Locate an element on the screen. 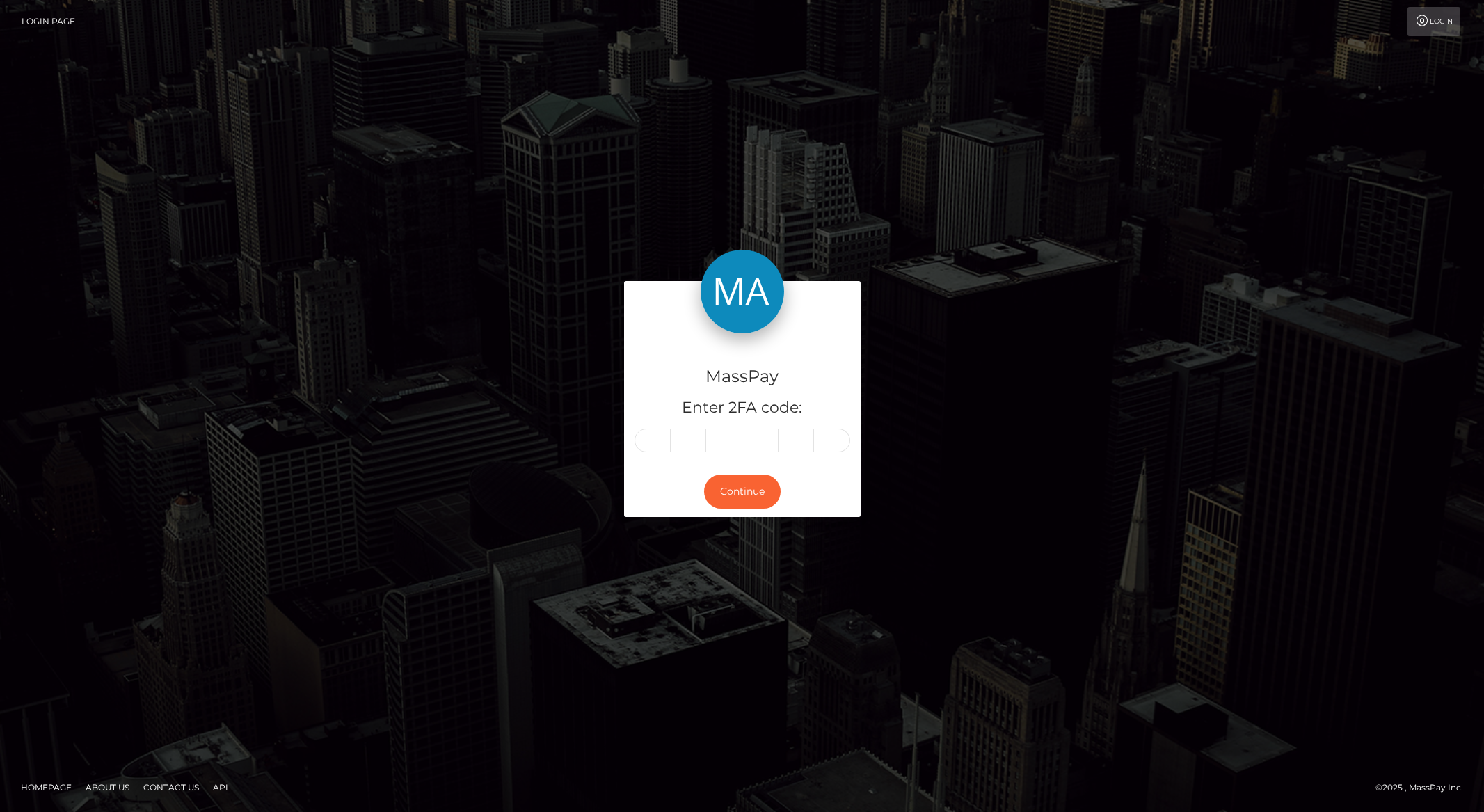 The image size is (1484, 812). a: About Us is located at coordinates (107, 786).